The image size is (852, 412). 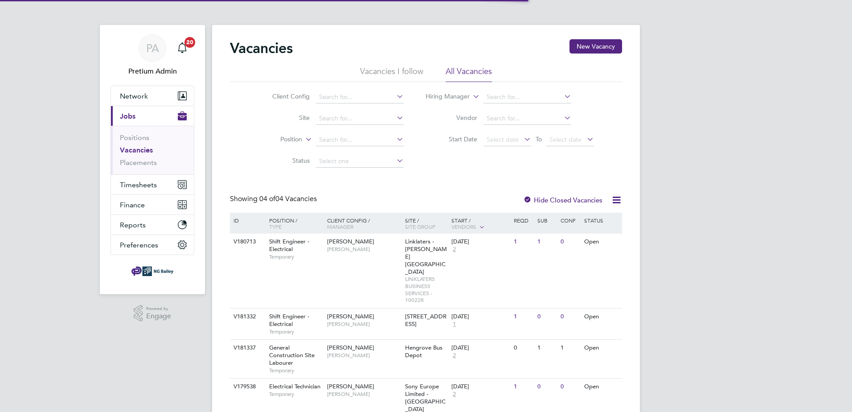 I want to click on nav: Main navigation, so click(x=152, y=159).